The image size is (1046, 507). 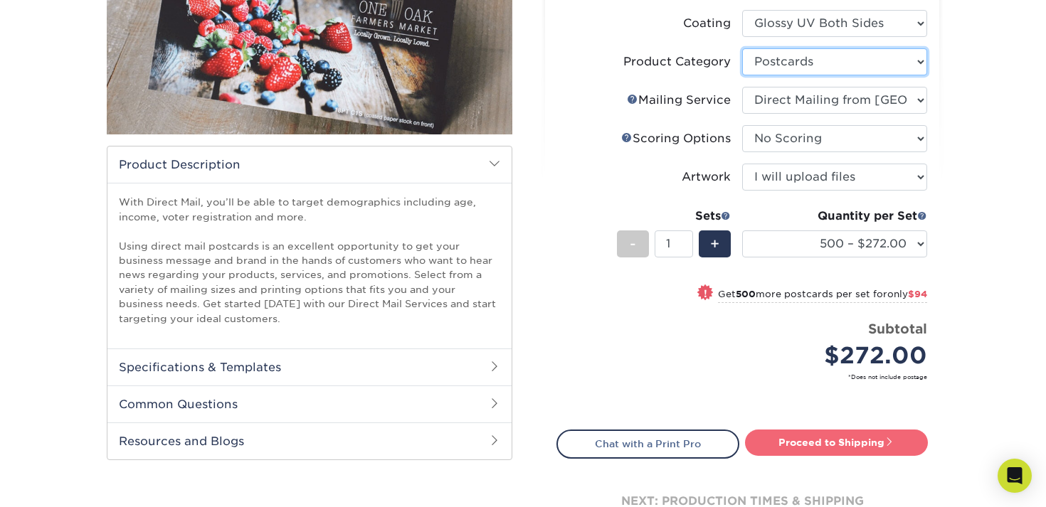 I want to click on span: only, so click(x=907, y=294).